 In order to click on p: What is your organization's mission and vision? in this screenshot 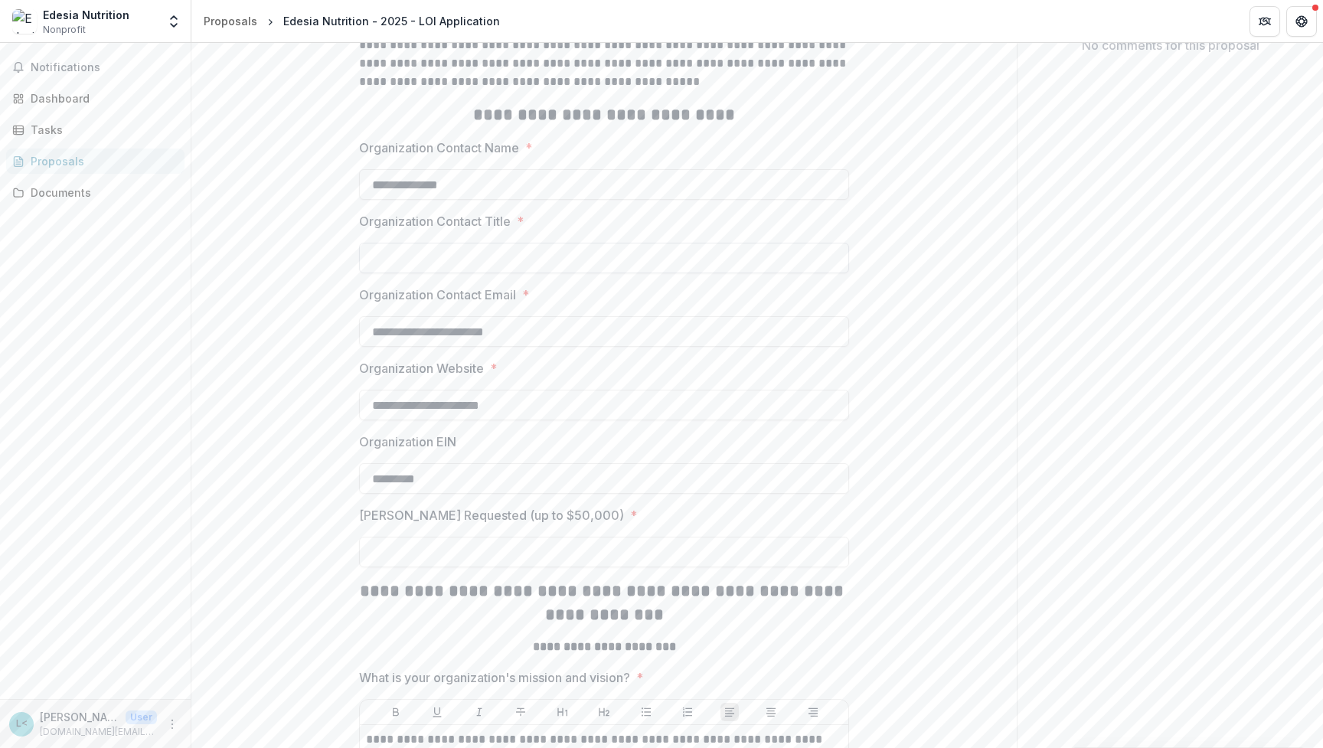, I will do `click(495, 678)`.